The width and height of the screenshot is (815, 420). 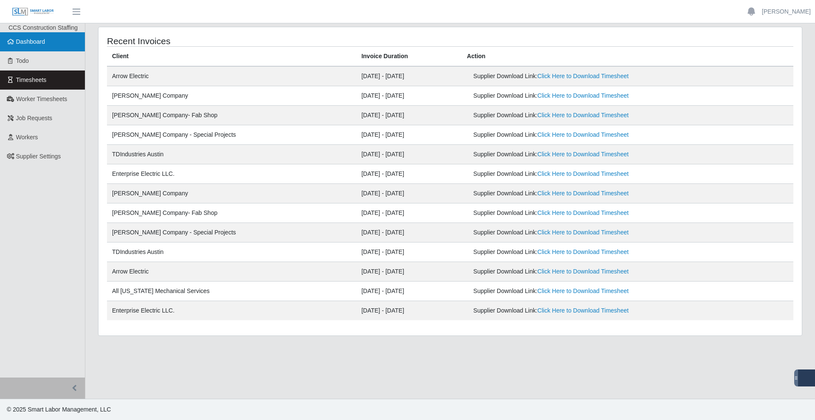 I want to click on span: Timesheets, so click(x=31, y=80).